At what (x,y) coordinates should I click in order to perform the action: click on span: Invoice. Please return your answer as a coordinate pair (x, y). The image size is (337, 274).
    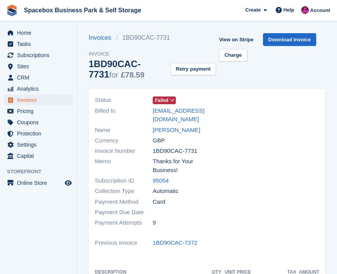
    Looking at the image, I should click on (152, 54).